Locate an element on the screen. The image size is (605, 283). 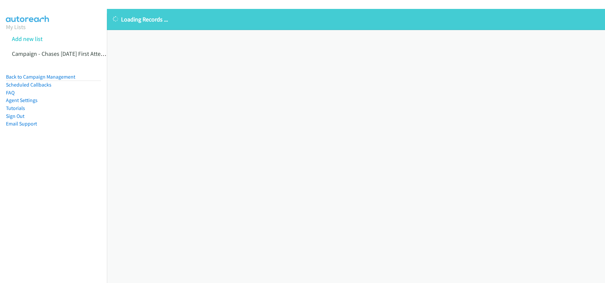
p: Loading Records ... is located at coordinates (356, 19).